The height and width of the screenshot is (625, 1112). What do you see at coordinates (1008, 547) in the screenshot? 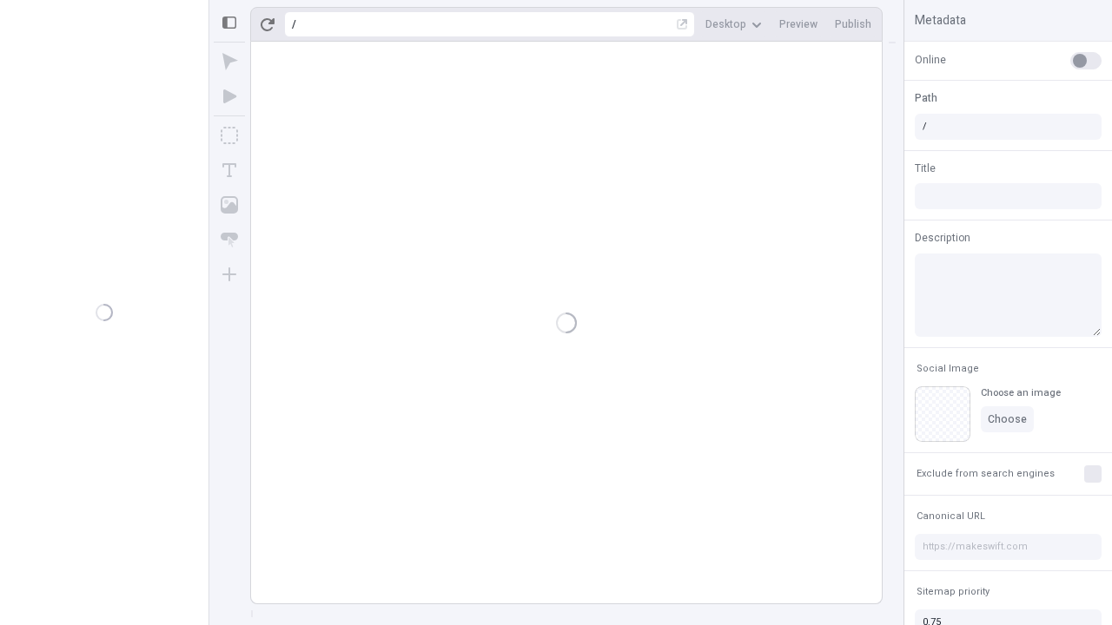
I see `input: https://makeswift.com` at bounding box center [1008, 547].